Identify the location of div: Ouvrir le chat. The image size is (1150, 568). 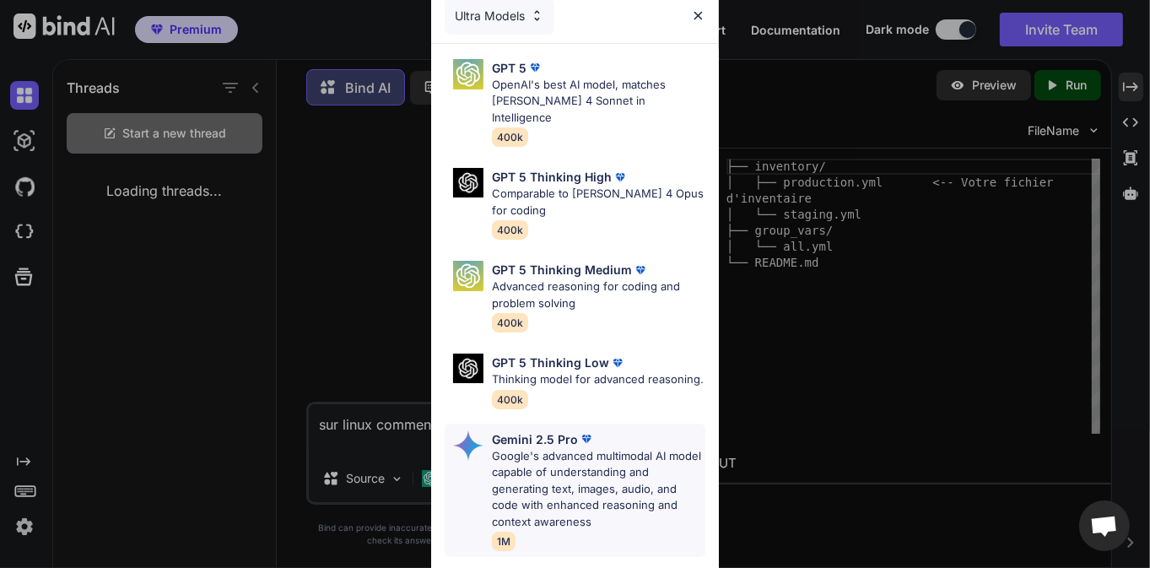
(1104, 526).